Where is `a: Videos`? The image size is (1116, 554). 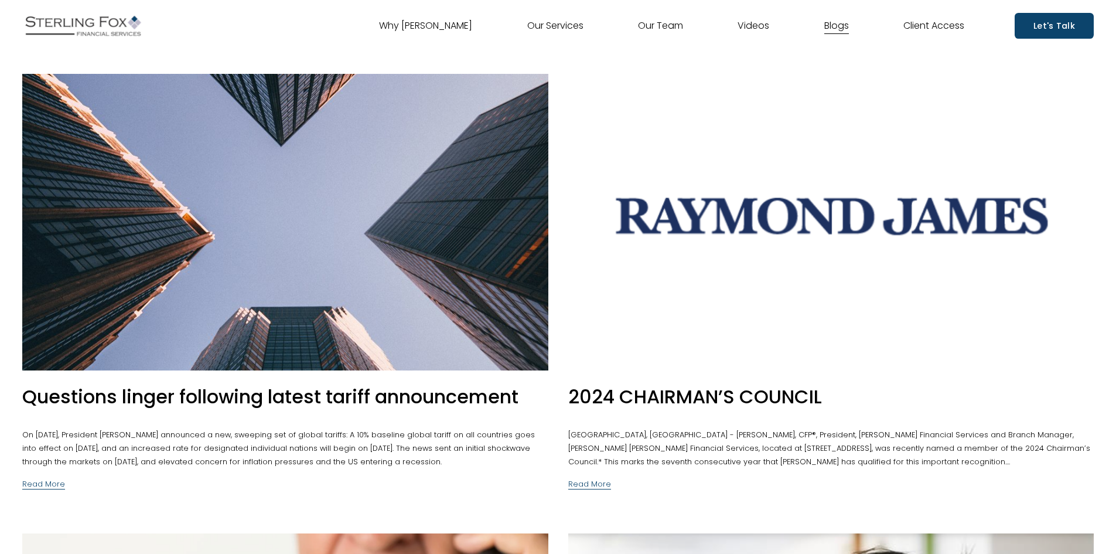 a: Videos is located at coordinates (753, 26).